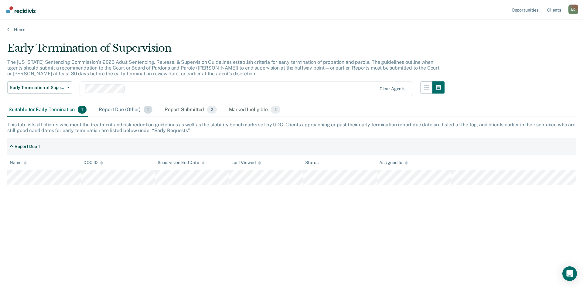  I want to click on div: Report Due (Other)1, so click(125, 110).